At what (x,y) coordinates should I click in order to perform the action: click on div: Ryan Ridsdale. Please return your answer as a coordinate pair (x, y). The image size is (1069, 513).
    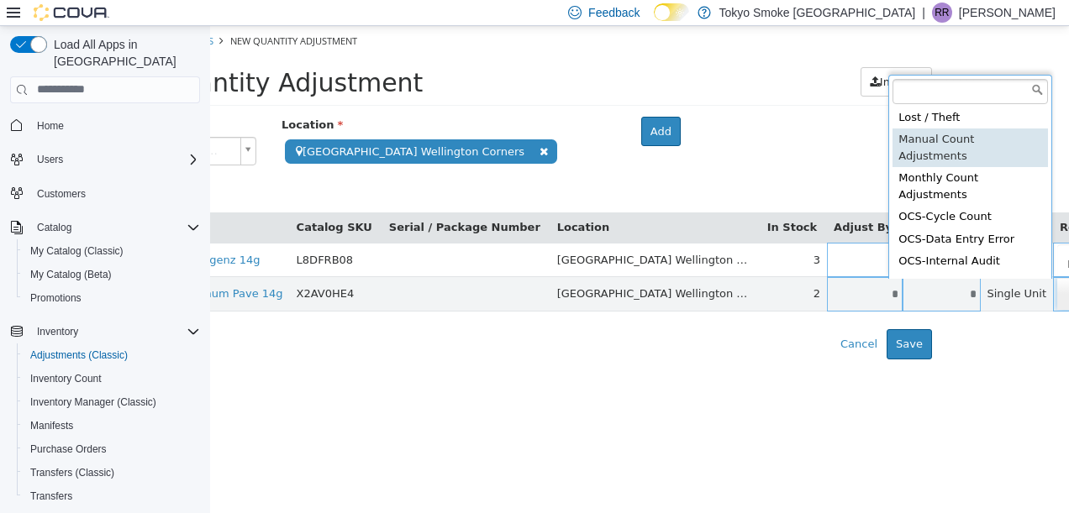
    Looking at the image, I should click on (942, 13).